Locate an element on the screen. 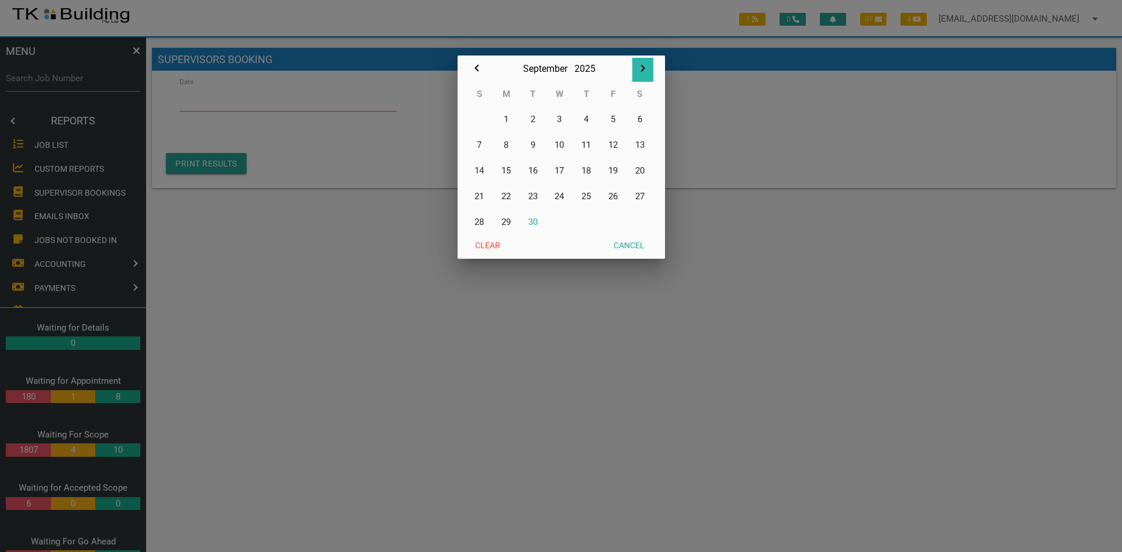 This screenshot has height=552, width=1122. button: 26 is located at coordinates (613, 196).